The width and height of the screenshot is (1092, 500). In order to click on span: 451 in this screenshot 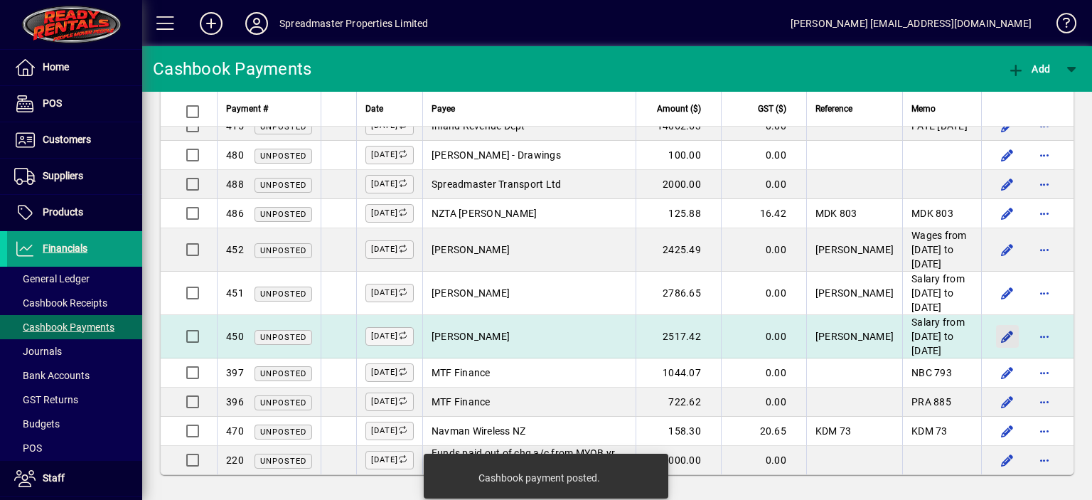, I will do `click(235, 293)`.